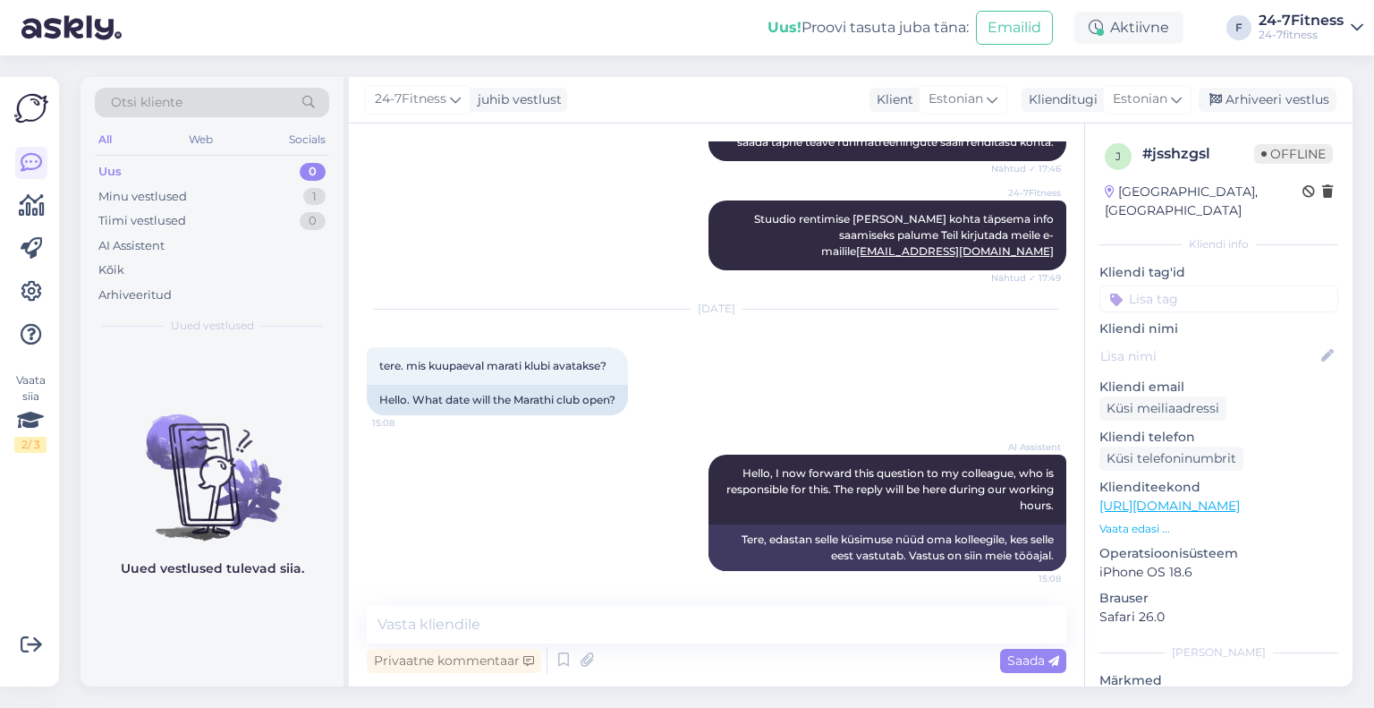  I want to click on div: Web, so click(200, 140).